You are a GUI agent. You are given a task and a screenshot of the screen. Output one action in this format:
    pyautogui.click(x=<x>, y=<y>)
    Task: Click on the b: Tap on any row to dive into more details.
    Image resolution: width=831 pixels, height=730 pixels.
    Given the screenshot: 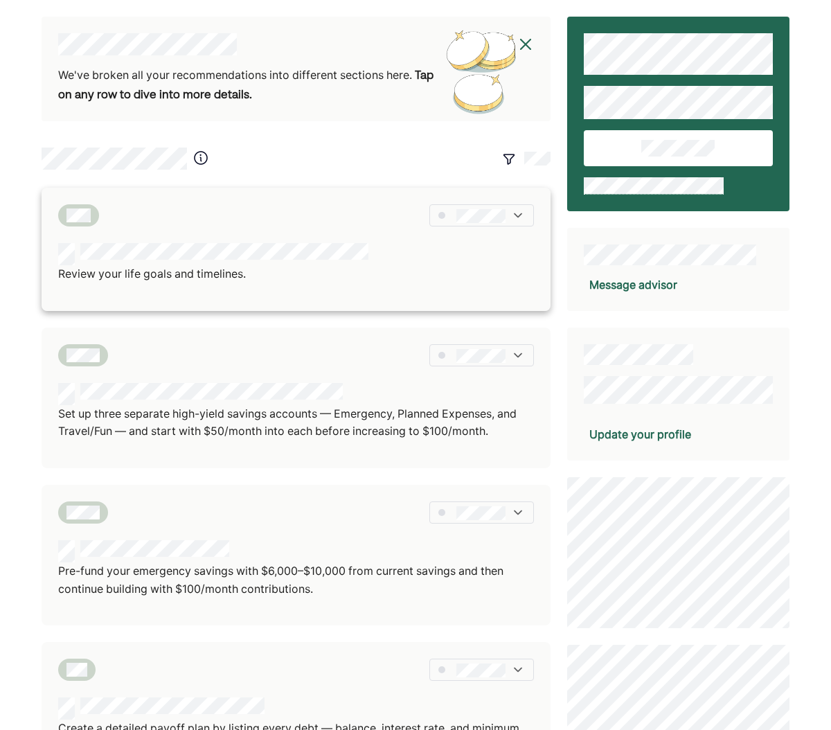 What is the action you would take?
    pyautogui.click(x=246, y=86)
    